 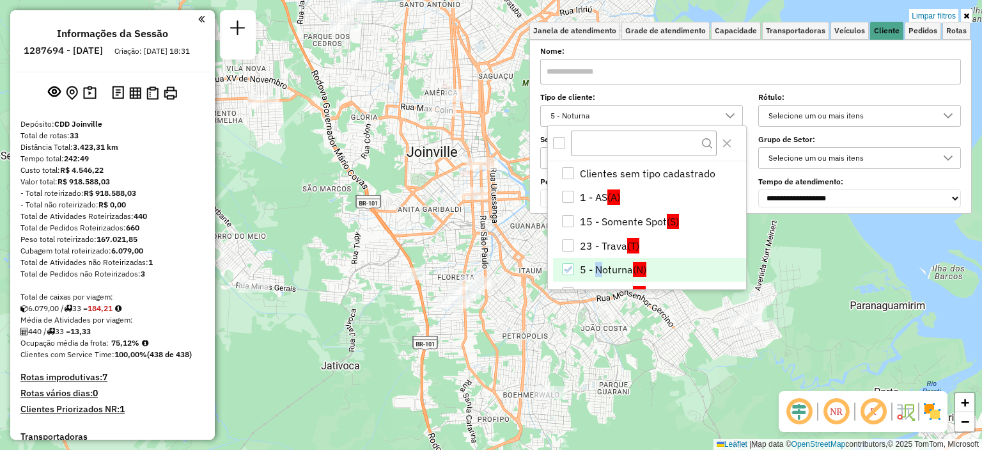 What do you see at coordinates (118, 308) in the screenshot?
I see `i: Meta Caixas/viagem: 196,87 Diferença: -12,66` at bounding box center [118, 308].